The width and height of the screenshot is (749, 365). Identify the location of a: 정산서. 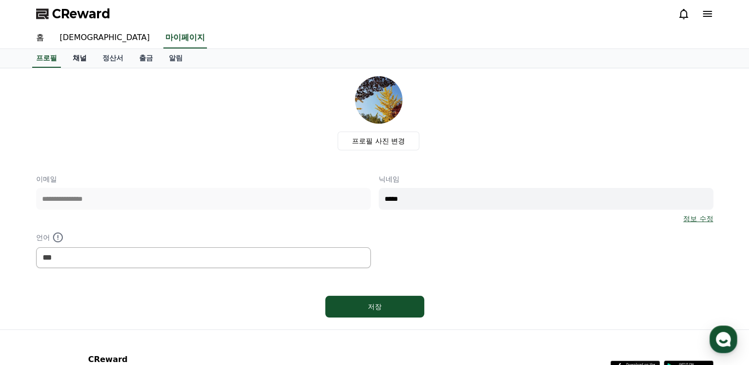
(113, 58).